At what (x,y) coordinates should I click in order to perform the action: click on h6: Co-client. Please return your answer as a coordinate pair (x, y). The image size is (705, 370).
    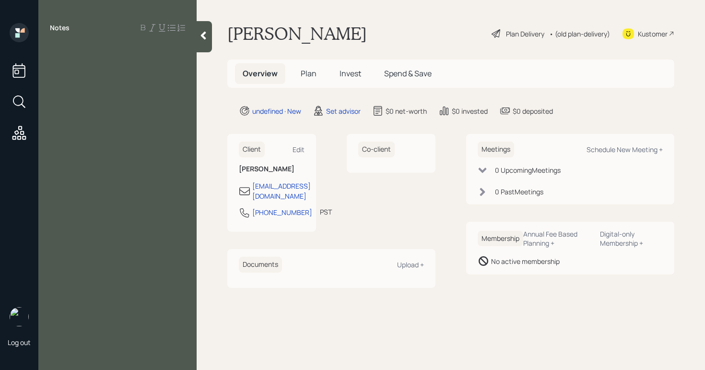
    Looking at the image, I should click on (377, 149).